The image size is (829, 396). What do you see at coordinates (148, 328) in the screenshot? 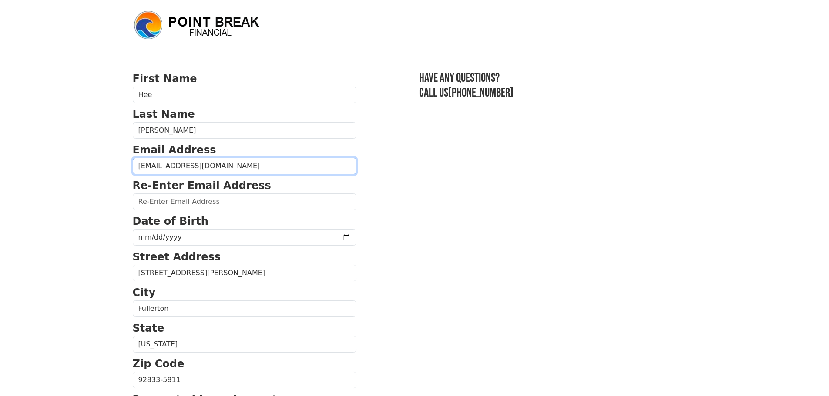
I see `strong: State` at bounding box center [148, 328].